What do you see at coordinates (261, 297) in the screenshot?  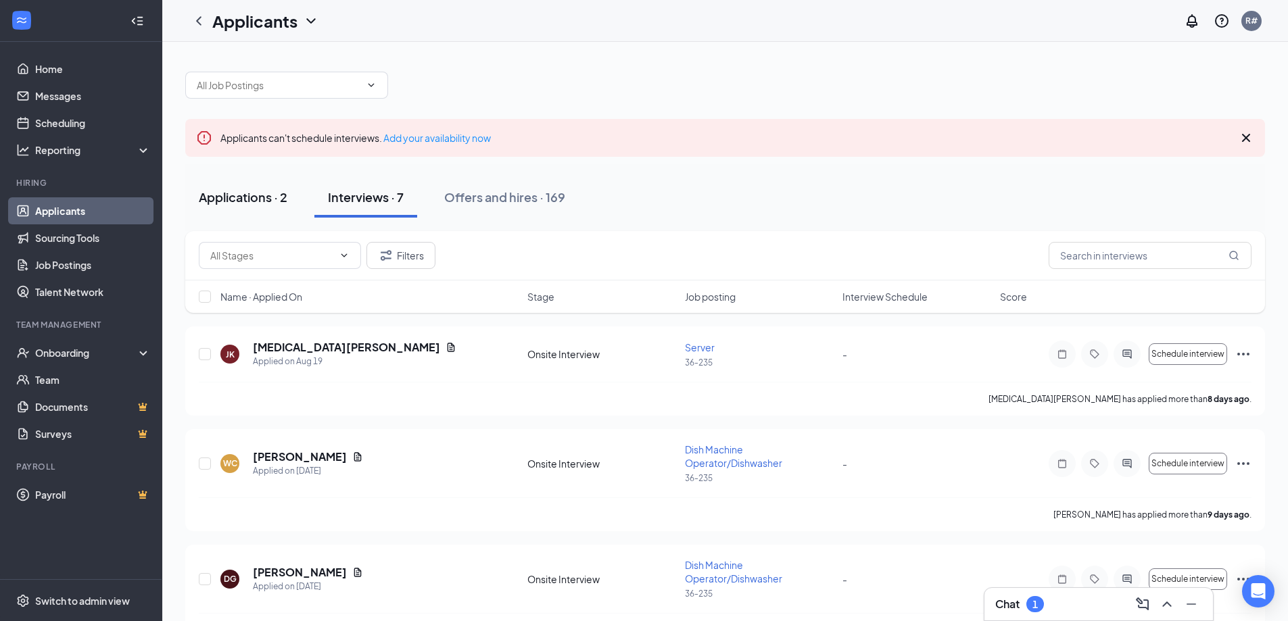 I see `span: Name · Applied On` at bounding box center [261, 297].